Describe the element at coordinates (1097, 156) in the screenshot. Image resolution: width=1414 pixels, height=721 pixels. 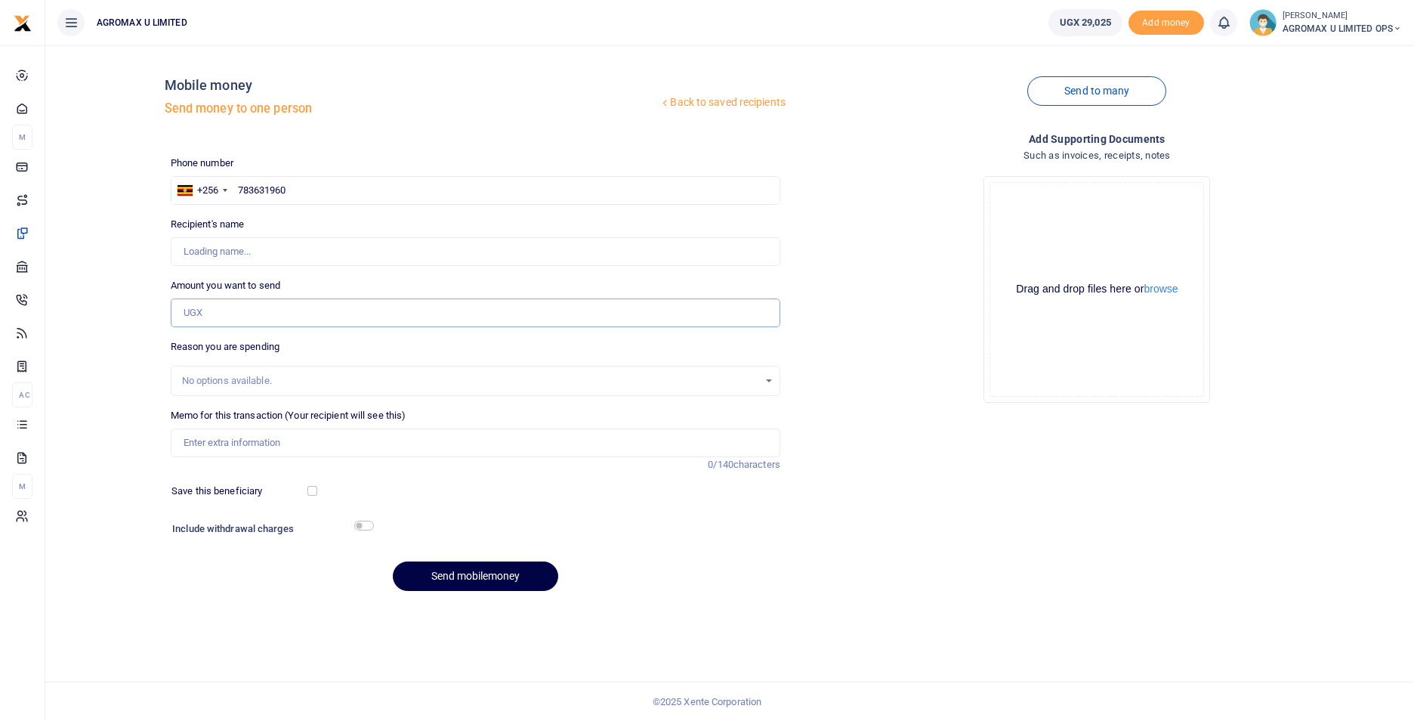
I see `h4: Such as invoices, receipts, notes` at that location.